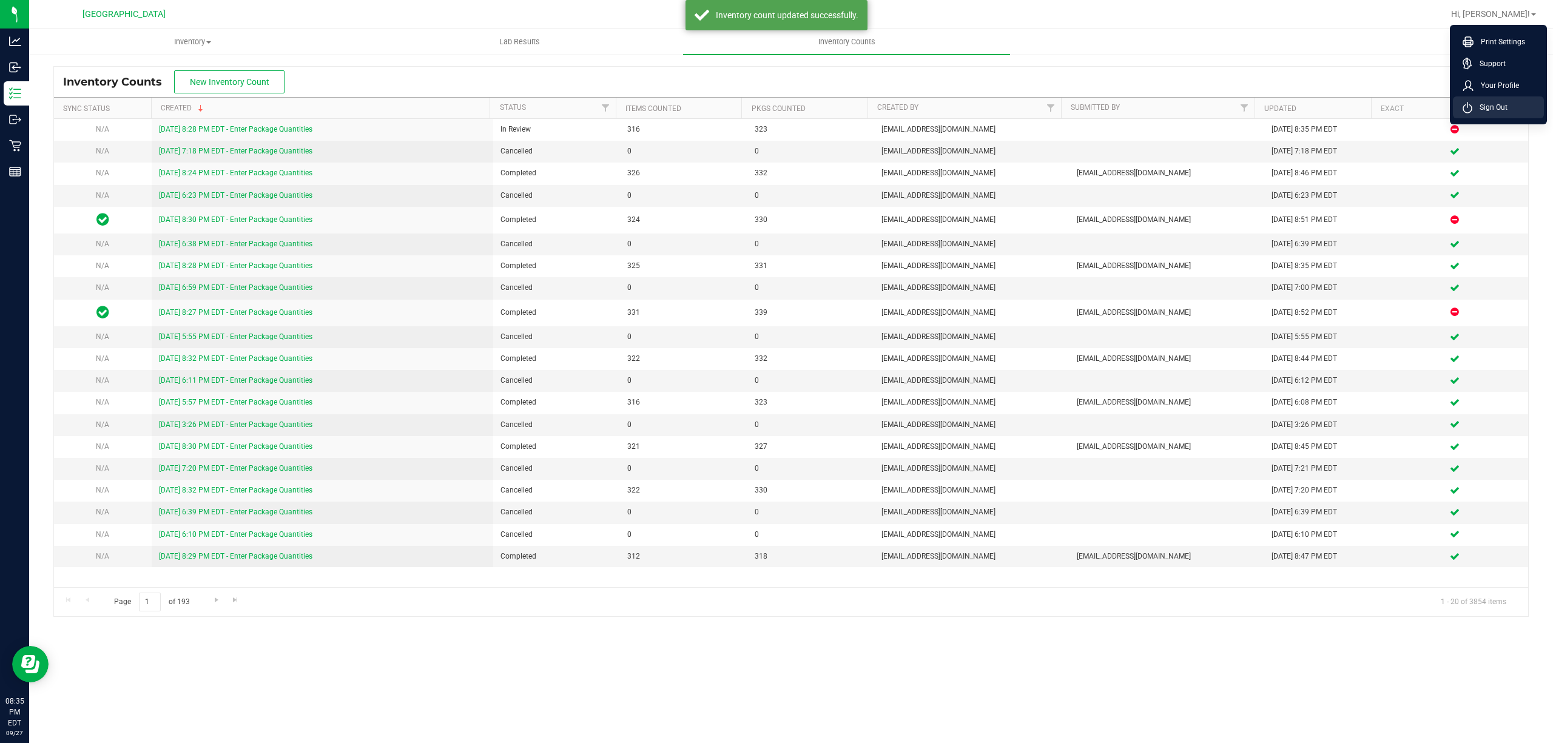  I want to click on li: Sign Out, so click(1498, 107).